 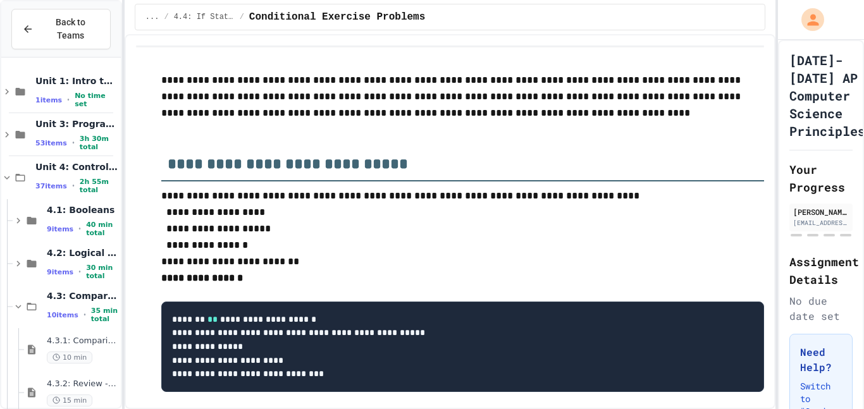 I want to click on span: 40 min total, so click(x=102, y=229).